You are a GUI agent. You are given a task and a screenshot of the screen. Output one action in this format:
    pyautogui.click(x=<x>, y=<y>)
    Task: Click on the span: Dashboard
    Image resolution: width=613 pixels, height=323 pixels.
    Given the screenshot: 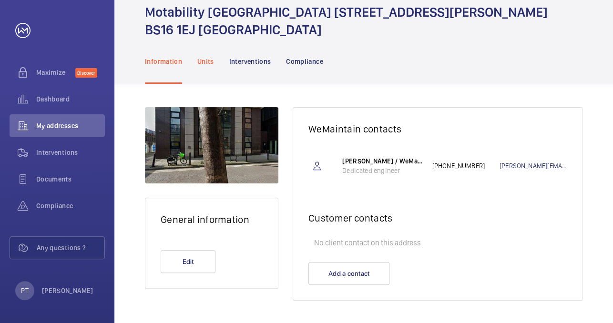 What is the action you would take?
    pyautogui.click(x=71, y=99)
    